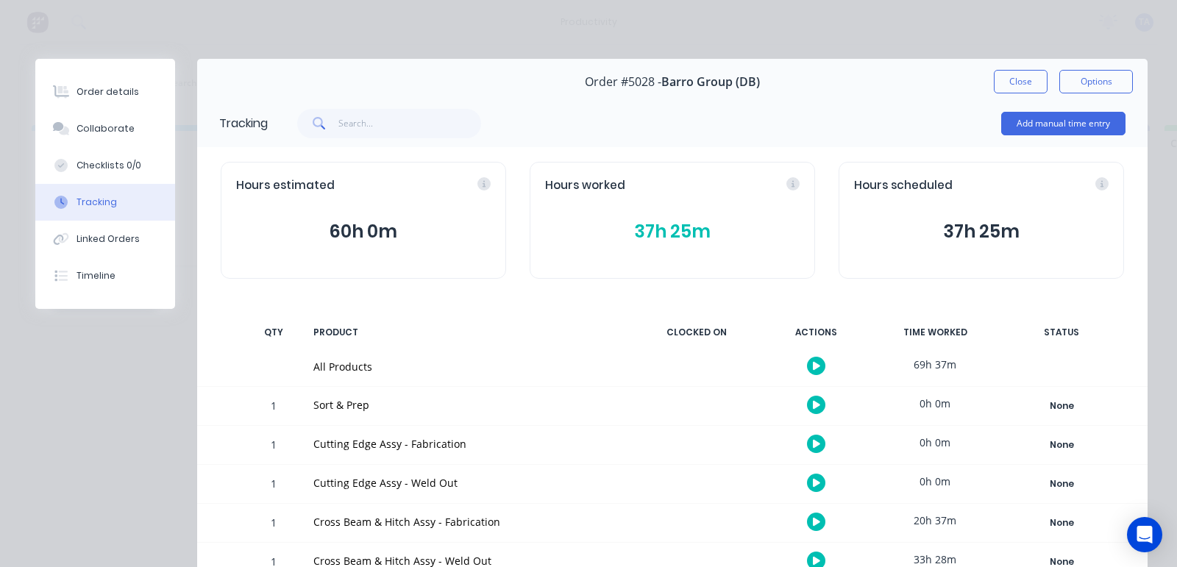 This screenshot has height=567, width=1177. I want to click on button: Tracking, so click(105, 202).